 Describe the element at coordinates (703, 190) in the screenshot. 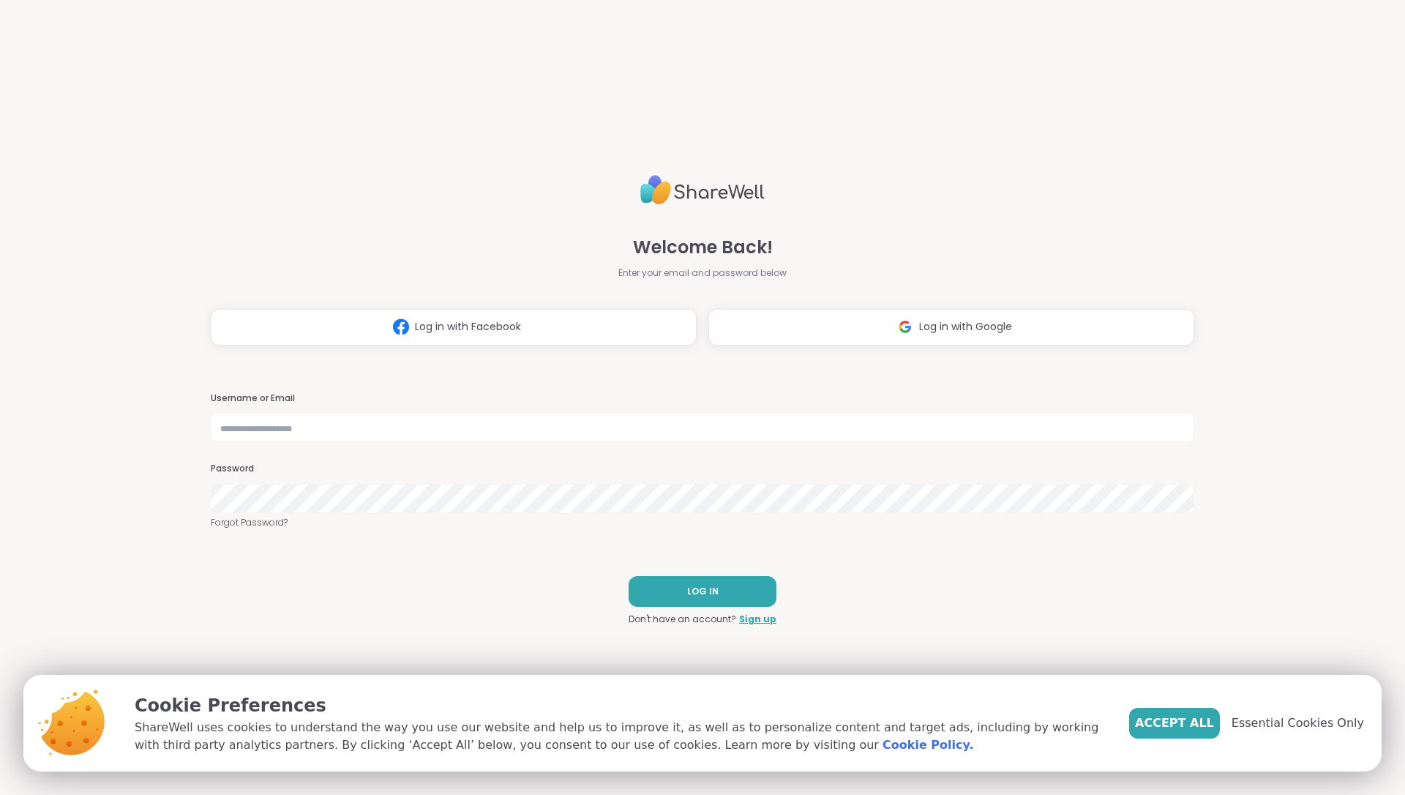

I see `img: ShareWell Logo` at that location.